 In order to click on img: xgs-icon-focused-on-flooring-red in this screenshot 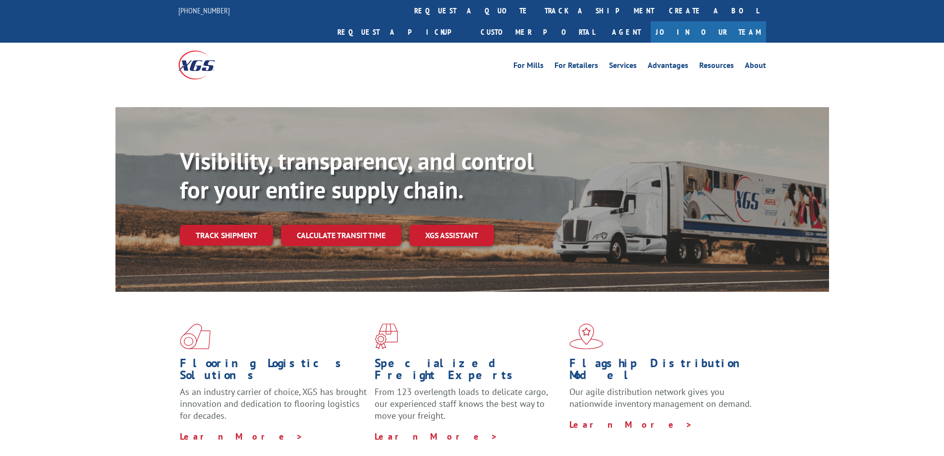, I will do `click(386, 336)`.